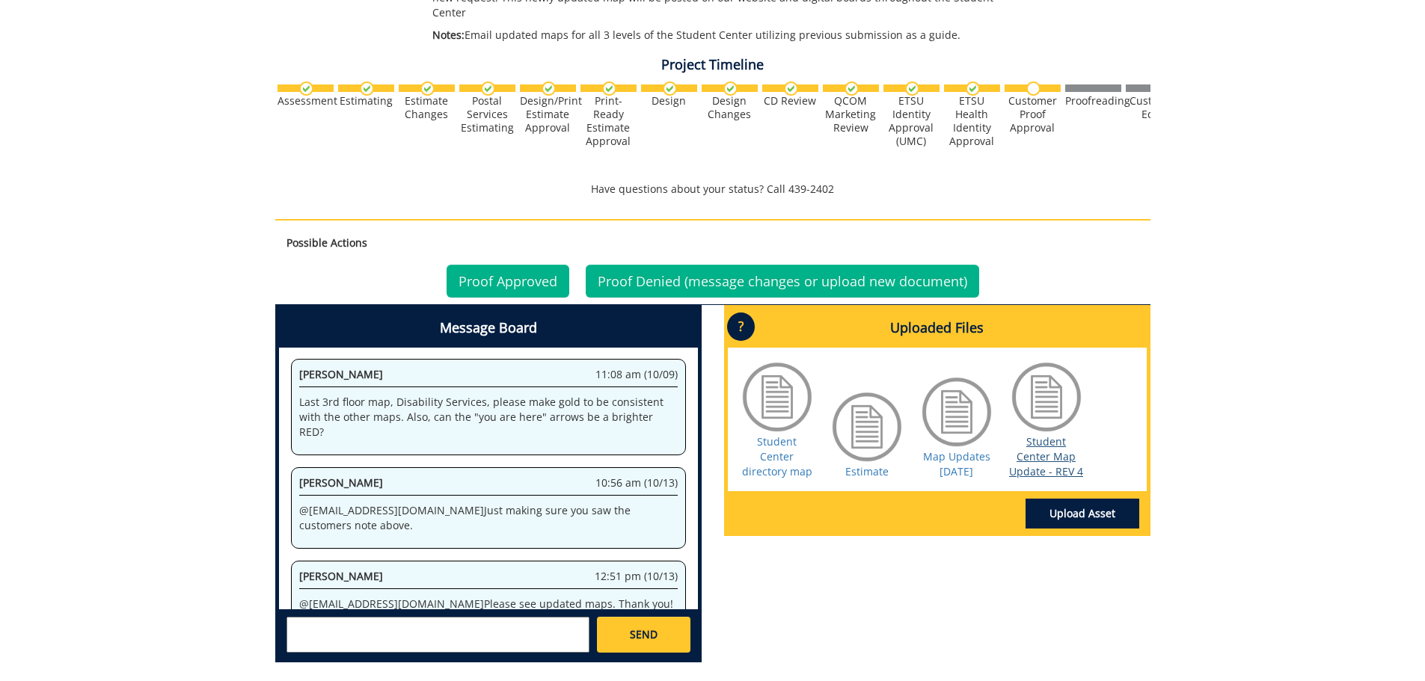  What do you see at coordinates (366, 101) in the screenshot?
I see `div: Estimating` at bounding box center [366, 101].